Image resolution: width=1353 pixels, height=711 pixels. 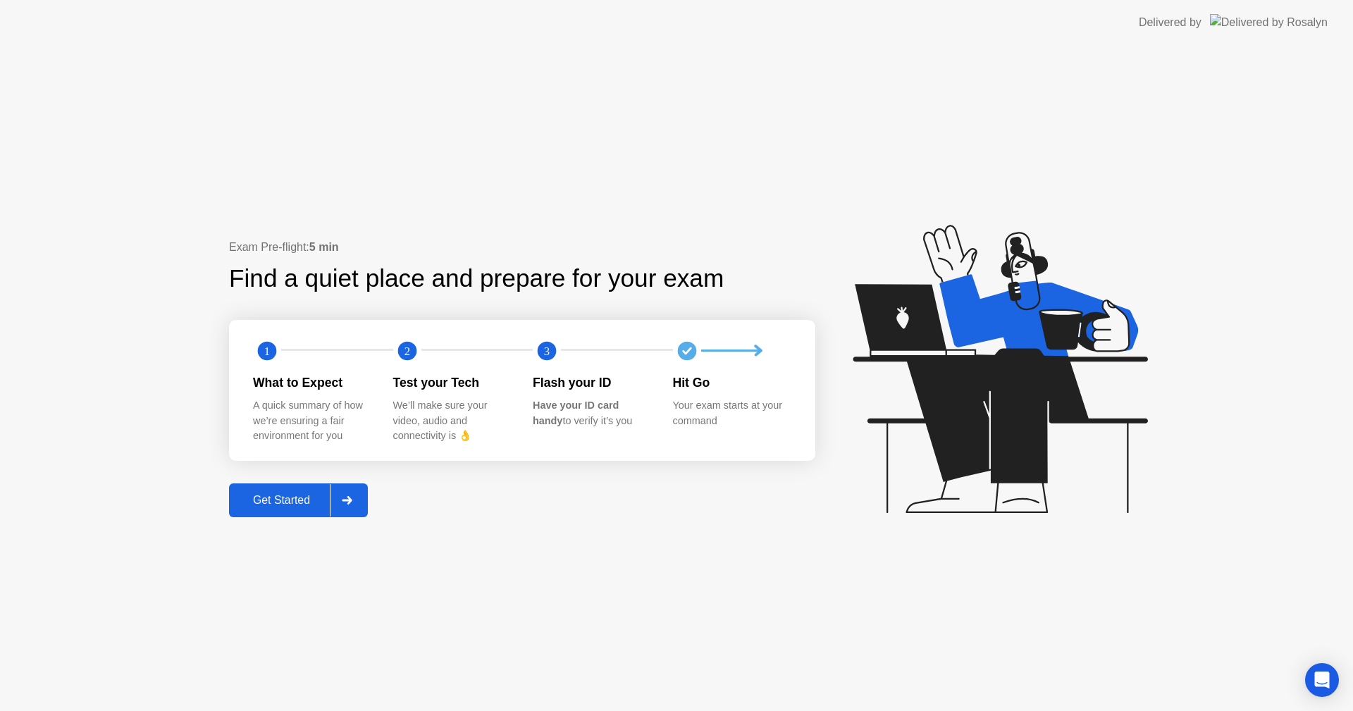 What do you see at coordinates (452, 421) in the screenshot?
I see `div: We’ll make sure your video, audio and connectivity is 👌` at bounding box center [452, 421].